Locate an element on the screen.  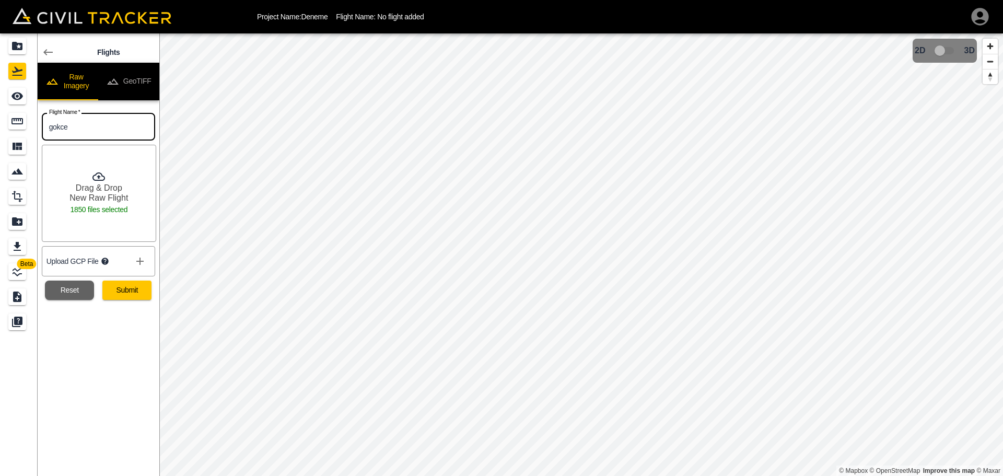
img: Civil Tracker is located at coordinates (92, 16).